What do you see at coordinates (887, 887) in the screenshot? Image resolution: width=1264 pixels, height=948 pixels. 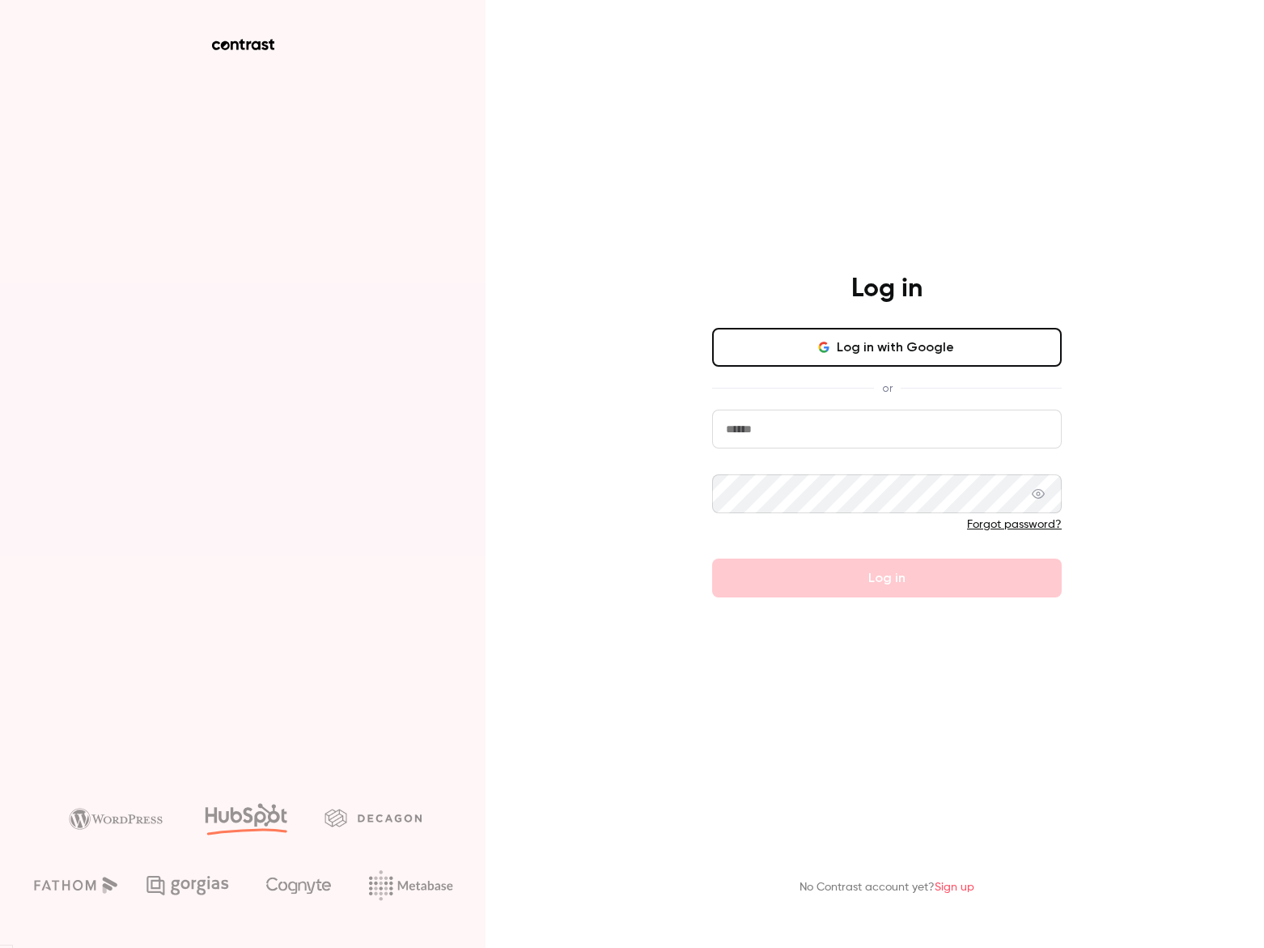 I see `p: No Contrast account yet?` at bounding box center [887, 887].